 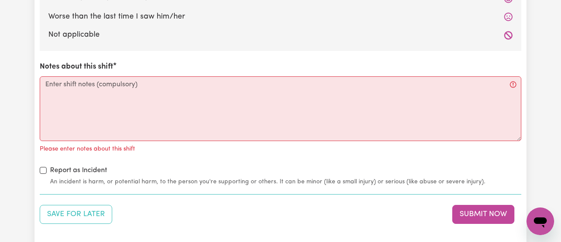 What do you see at coordinates (76, 67) in the screenshot?
I see `label: Notes about this shift` at bounding box center [76, 67].